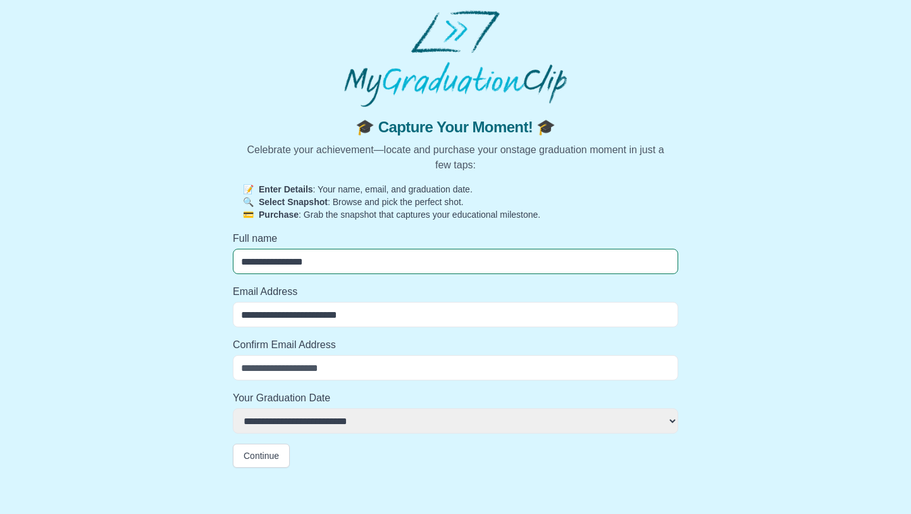 The image size is (911, 514). What do you see at coordinates (286, 189) in the screenshot?
I see `strong: Enter Details` at bounding box center [286, 189].